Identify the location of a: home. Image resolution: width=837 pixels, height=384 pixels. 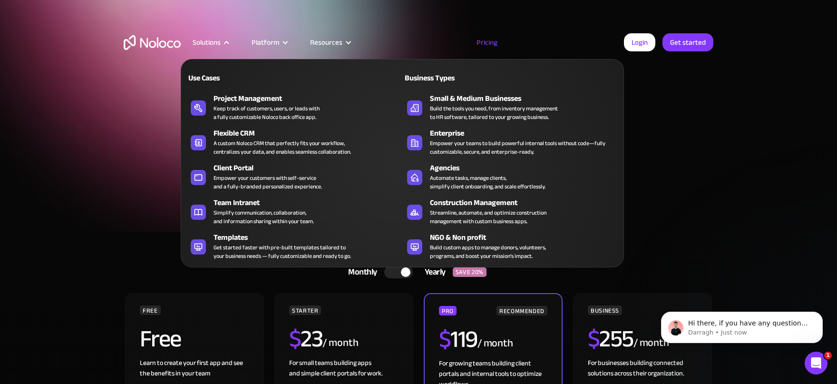
(152, 42).